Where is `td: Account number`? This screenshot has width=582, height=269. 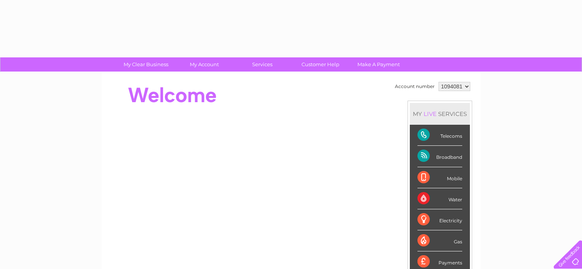
td: Account number is located at coordinates (415, 86).